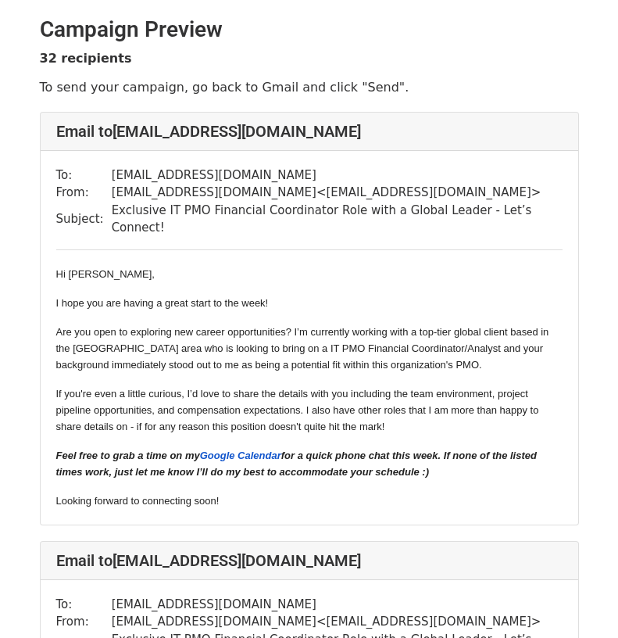  I want to click on td: Subject:, so click(84, 219).